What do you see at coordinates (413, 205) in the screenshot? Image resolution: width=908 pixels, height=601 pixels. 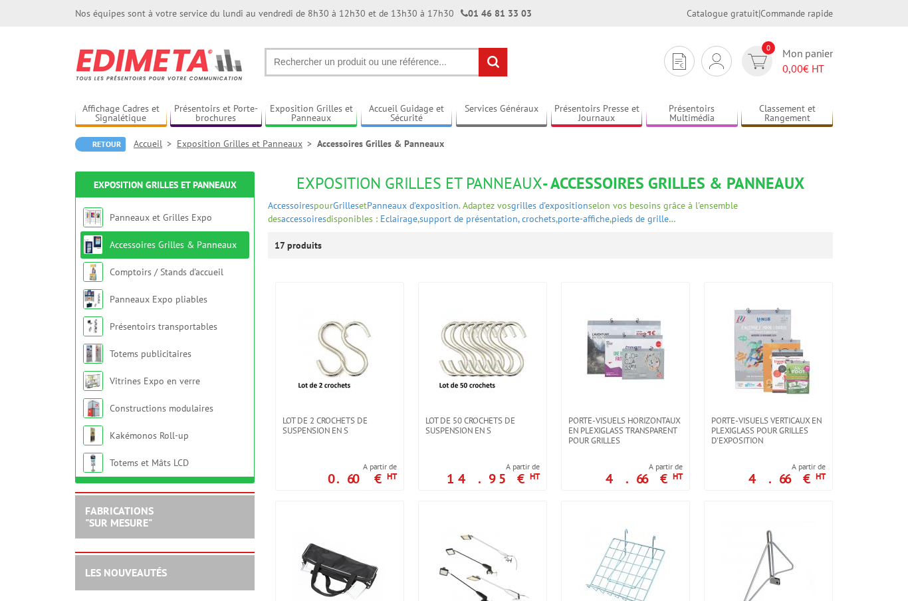 I see `a: Panneaux d'exposition` at bounding box center [413, 205].